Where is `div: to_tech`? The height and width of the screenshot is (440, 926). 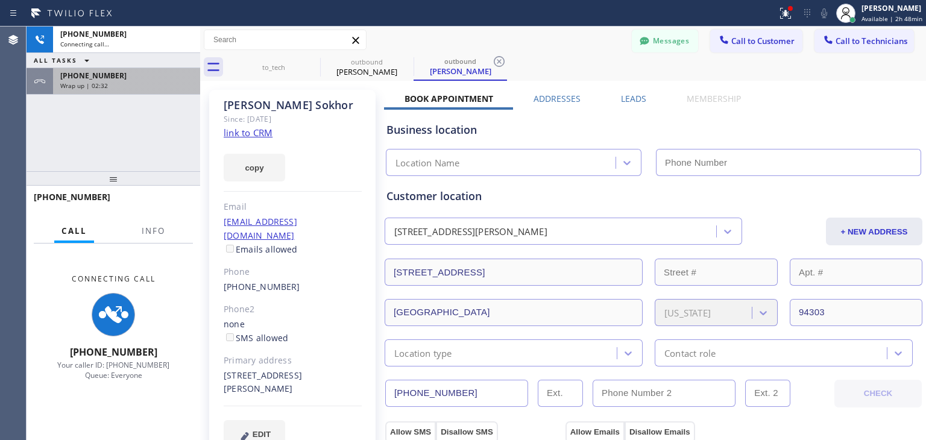 div: to_tech is located at coordinates (273, 67).